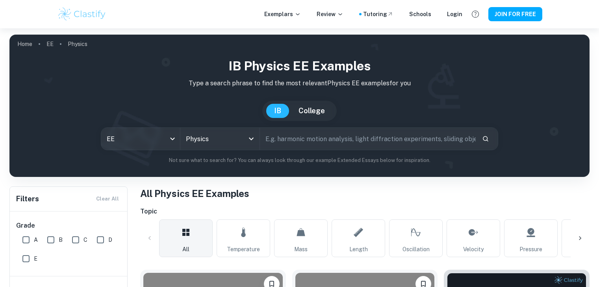 The width and height of the screenshot is (599, 287). What do you see at coordinates (420, 14) in the screenshot?
I see `a: Schools` at bounding box center [420, 14].